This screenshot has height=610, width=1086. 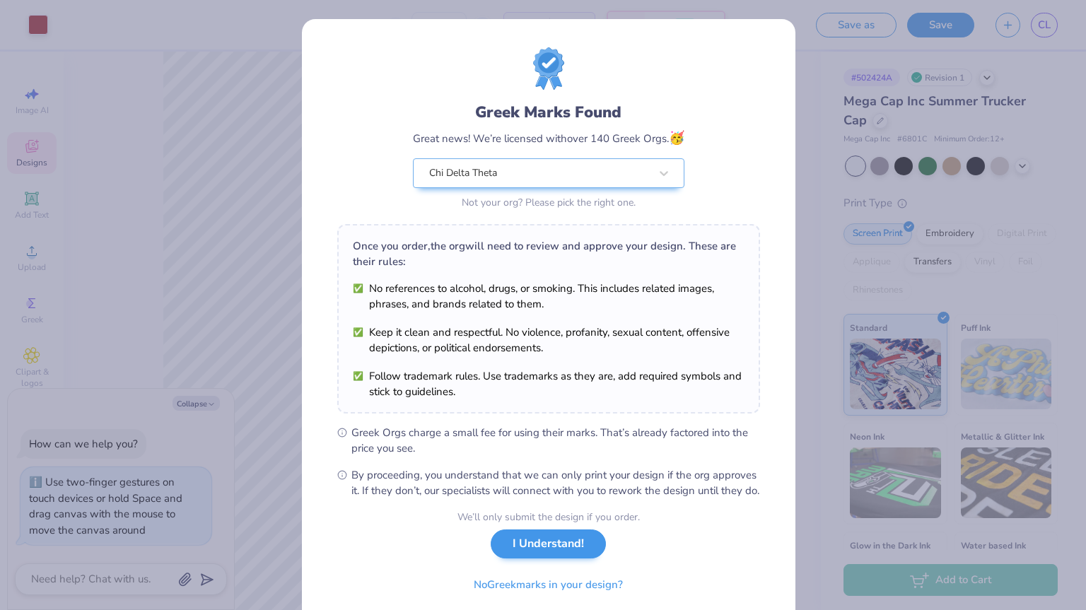 What do you see at coordinates (556, 483) in the screenshot?
I see `span: By proceeding, you understand that we can only print your design if the org approves it. If they ...` at bounding box center [556, 483].